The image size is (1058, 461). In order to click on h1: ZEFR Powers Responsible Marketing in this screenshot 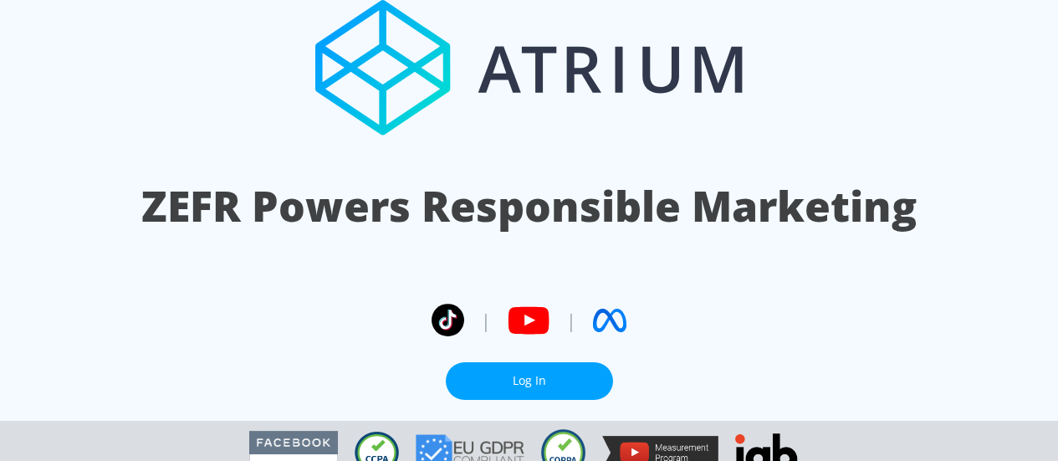, I will do `click(529, 206)`.